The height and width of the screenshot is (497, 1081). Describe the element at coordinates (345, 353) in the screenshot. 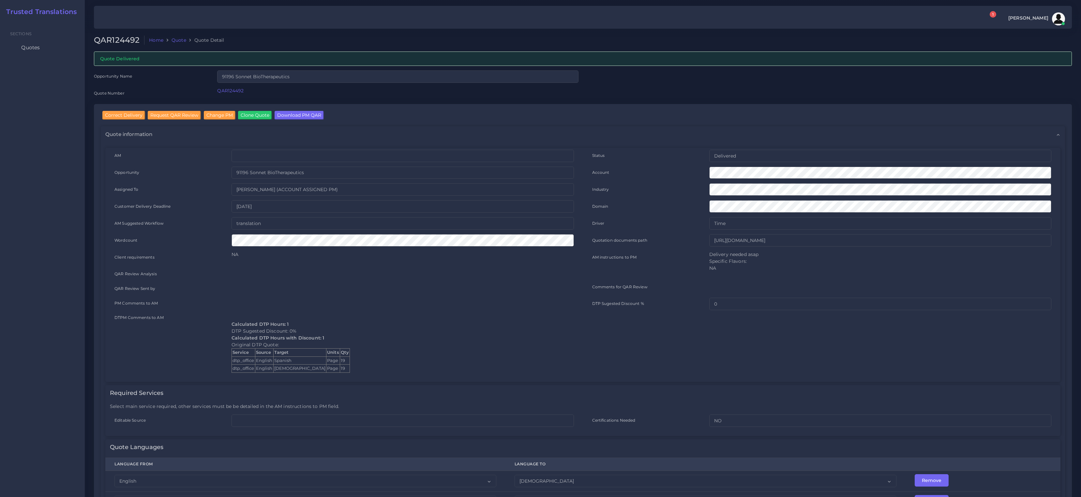

I see `th: Qty` at that location.